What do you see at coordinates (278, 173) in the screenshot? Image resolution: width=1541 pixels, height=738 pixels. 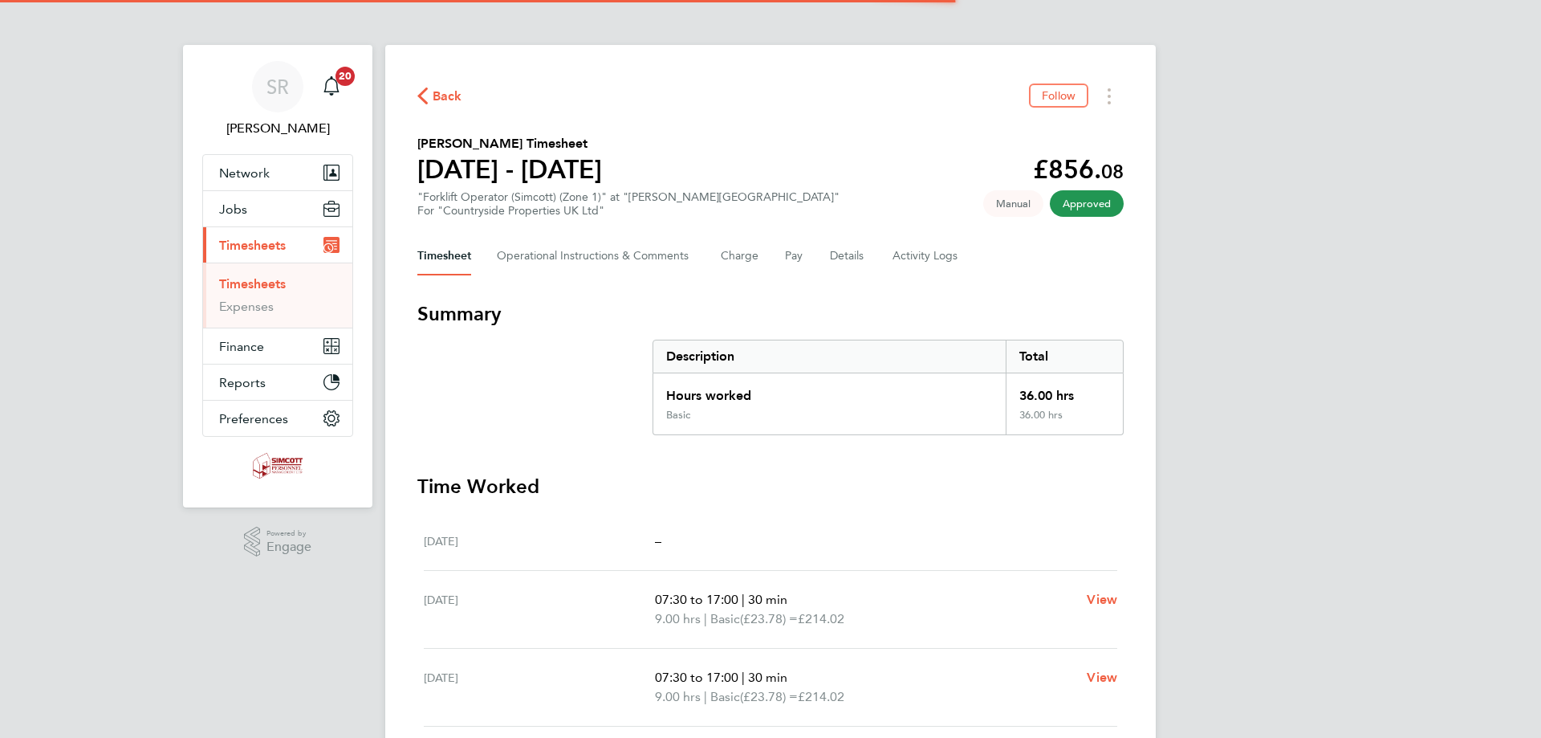 I see `button: Network` at bounding box center [278, 173].